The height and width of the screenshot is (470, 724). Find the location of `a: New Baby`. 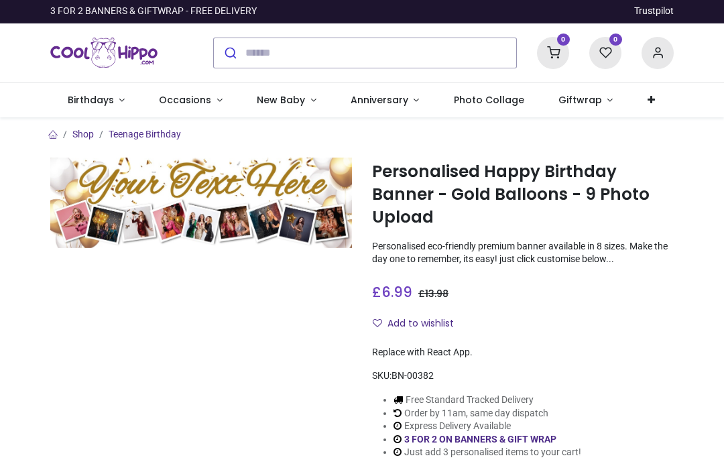

a: New Baby is located at coordinates (287, 101).